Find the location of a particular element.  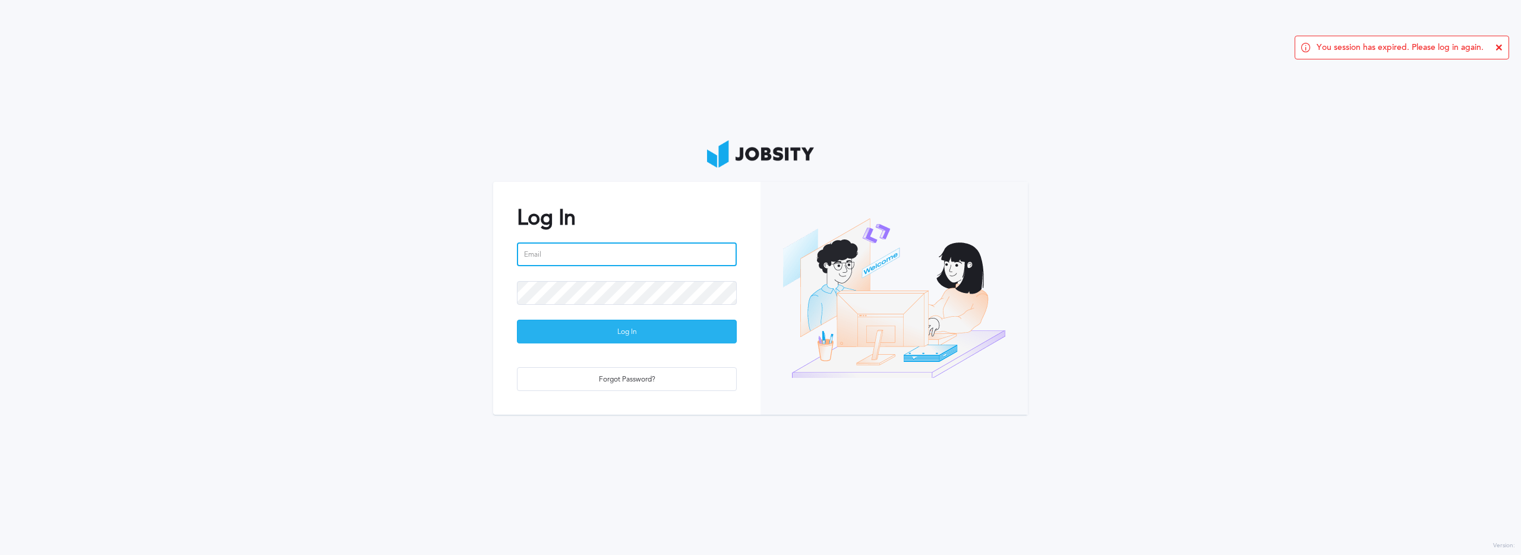

button: Forgot Password? is located at coordinates (627, 379).